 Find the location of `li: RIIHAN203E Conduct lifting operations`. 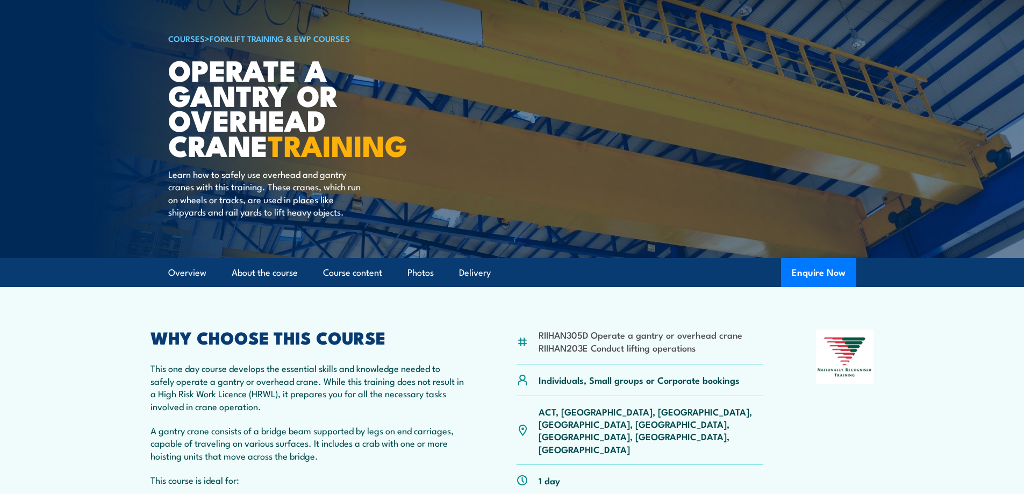

li: RIIHAN203E Conduct lifting operations is located at coordinates (640, 347).